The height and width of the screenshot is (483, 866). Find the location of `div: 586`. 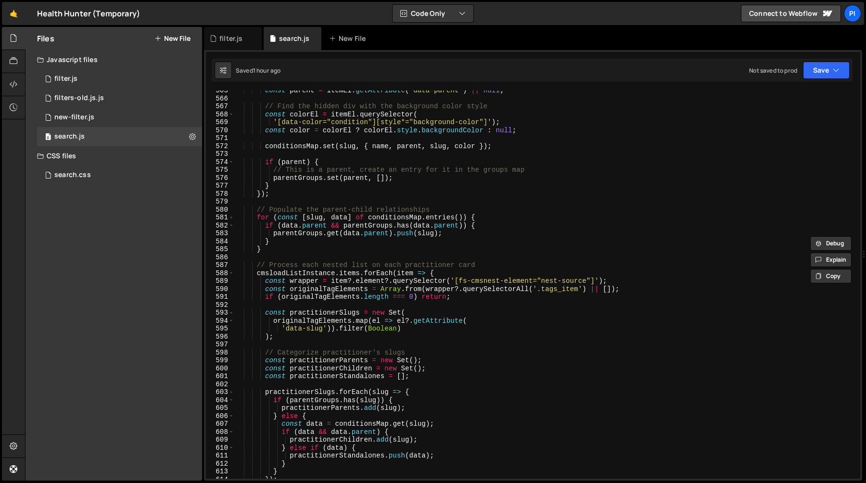

div: 586 is located at coordinates (220, 257).